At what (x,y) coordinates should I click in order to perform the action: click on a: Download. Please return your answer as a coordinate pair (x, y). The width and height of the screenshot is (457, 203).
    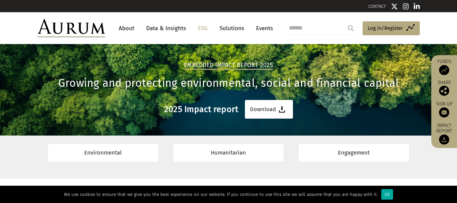
    Looking at the image, I should click on (269, 109).